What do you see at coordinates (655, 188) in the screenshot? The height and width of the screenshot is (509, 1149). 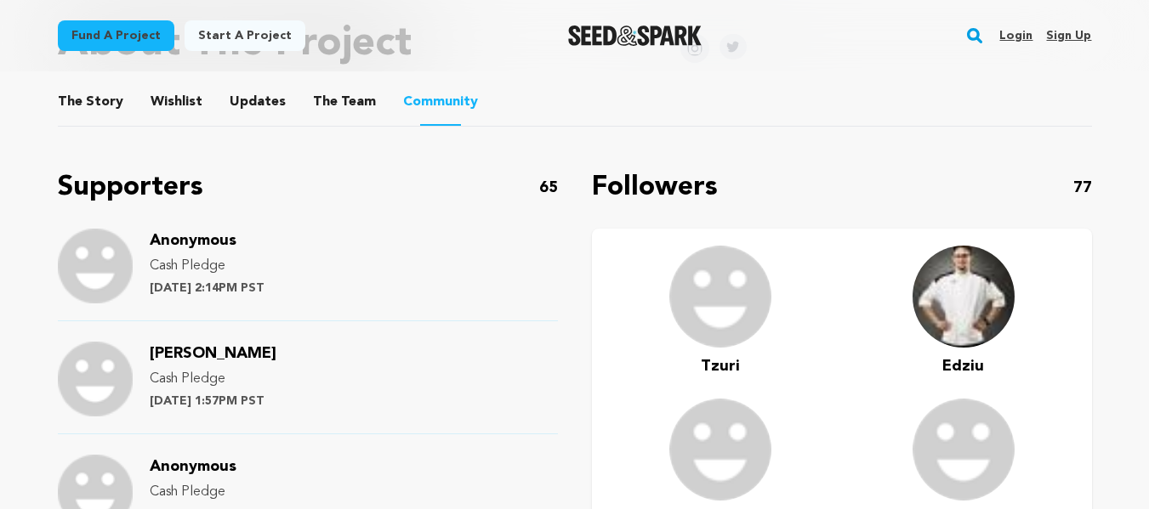 I see `p: Followers` at bounding box center [655, 188].